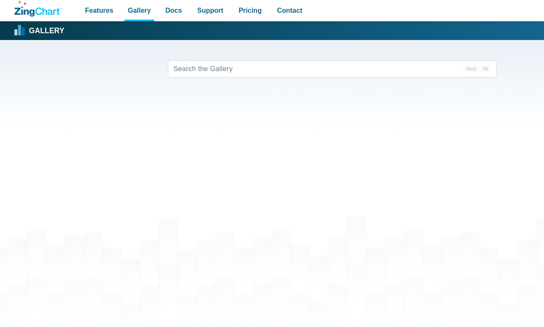  Describe the element at coordinates (332, 69) in the screenshot. I see `input: Search the Gallery` at that location.